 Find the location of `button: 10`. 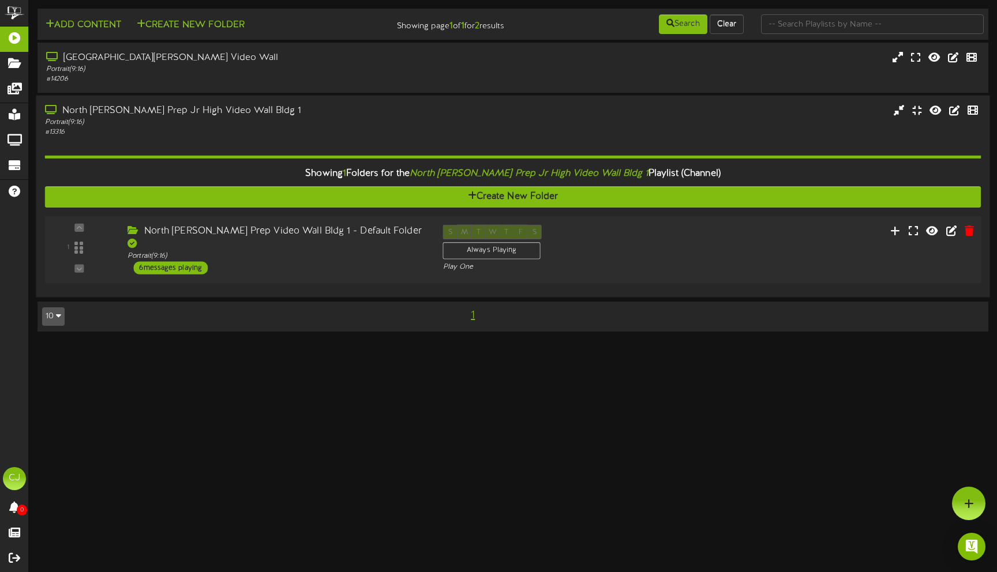

button: 10 is located at coordinates (53, 317).